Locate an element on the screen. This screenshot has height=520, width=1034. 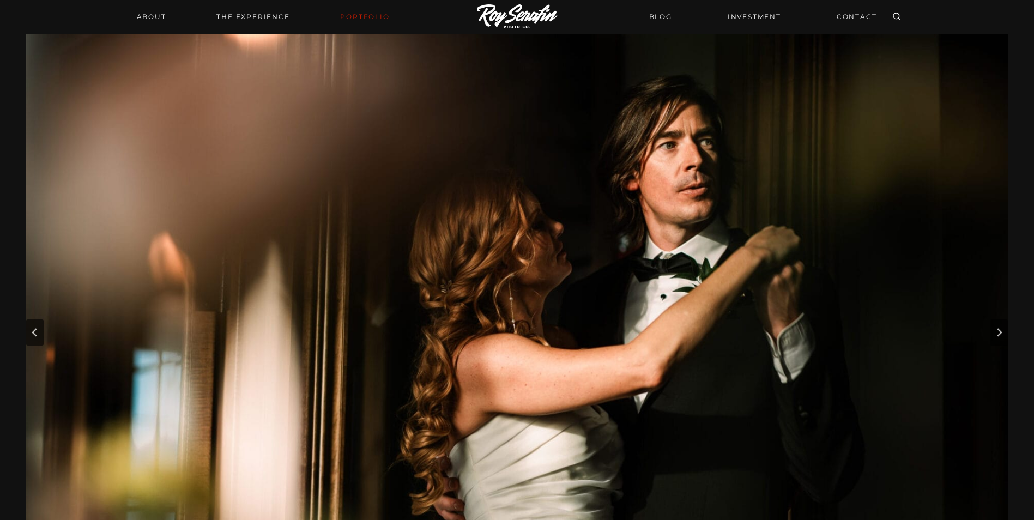
a: Portfolio is located at coordinates (365, 17).